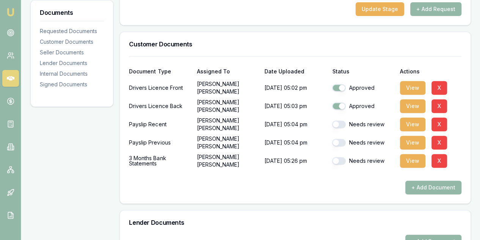 This screenshot has width=480, height=240. I want to click on h3: Documents, so click(72, 13).